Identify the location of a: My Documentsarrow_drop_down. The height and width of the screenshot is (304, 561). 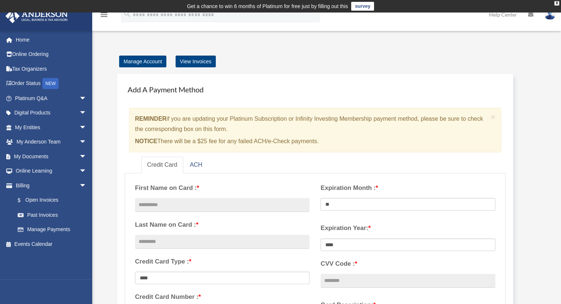
(51, 157).